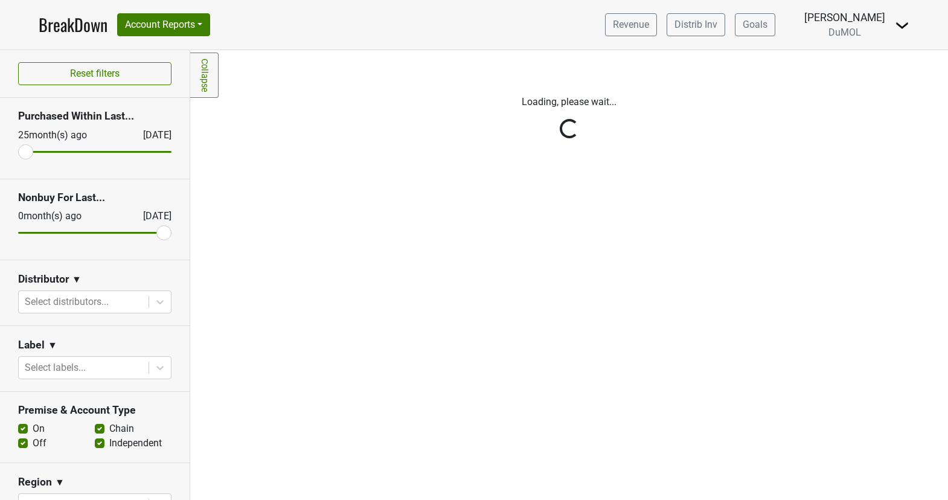 The width and height of the screenshot is (948, 500). Describe the element at coordinates (164, 25) in the screenshot. I see `button: Account Reports` at that location.